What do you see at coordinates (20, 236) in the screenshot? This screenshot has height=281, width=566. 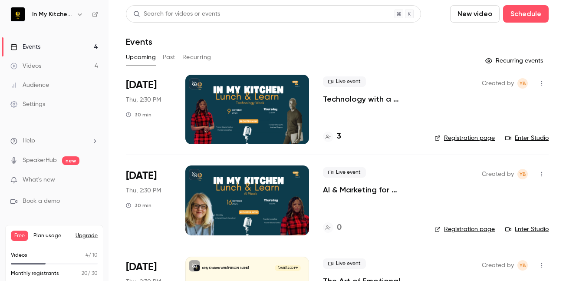 I see `span: Free` at bounding box center [20, 236].